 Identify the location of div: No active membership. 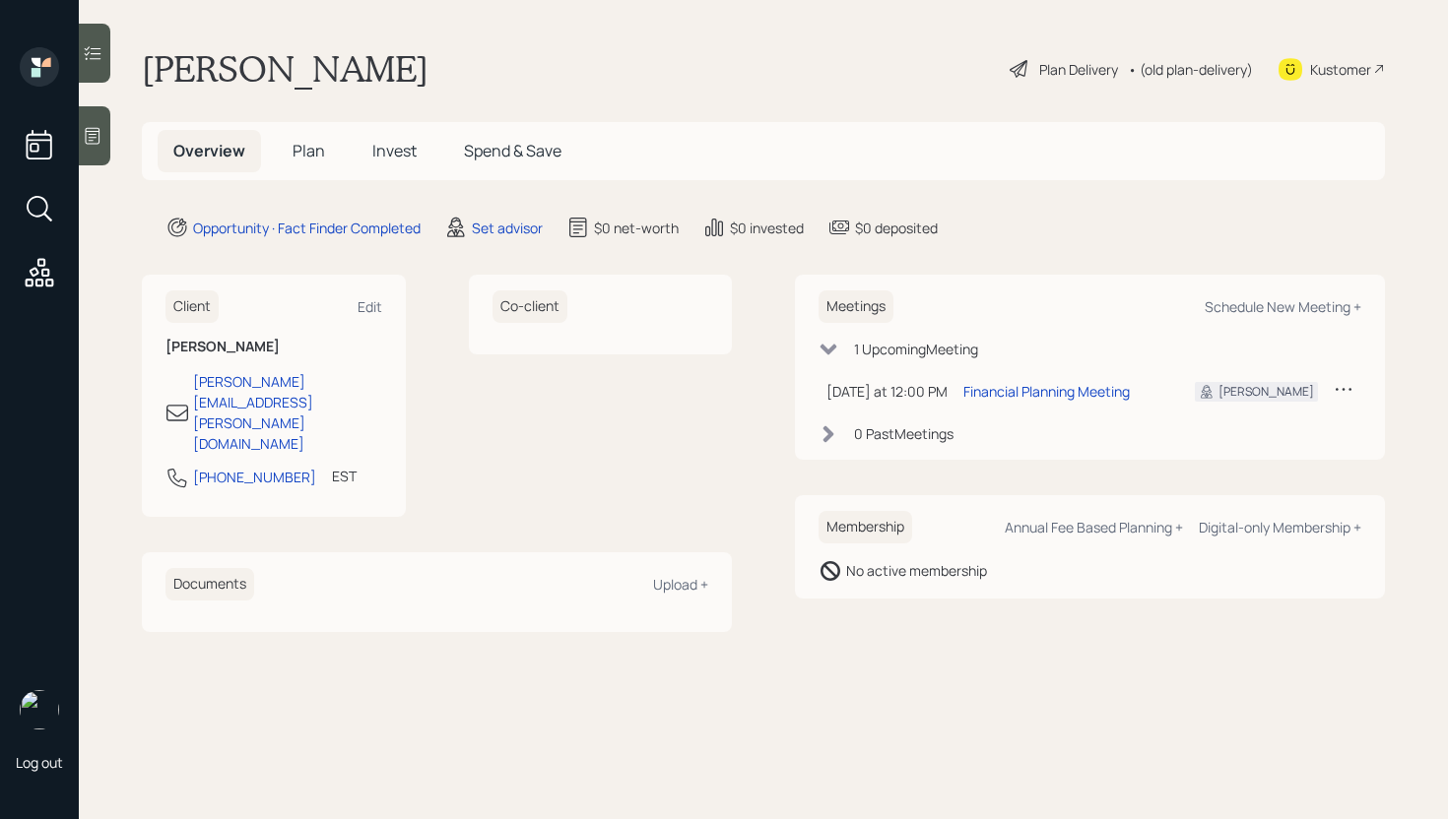
(916, 570).